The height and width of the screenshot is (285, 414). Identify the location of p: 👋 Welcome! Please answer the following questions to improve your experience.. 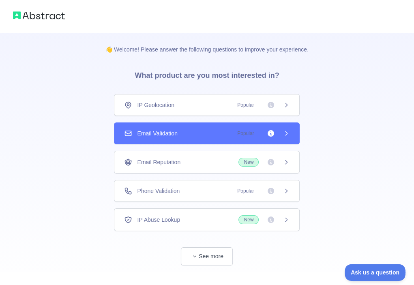
(207, 43).